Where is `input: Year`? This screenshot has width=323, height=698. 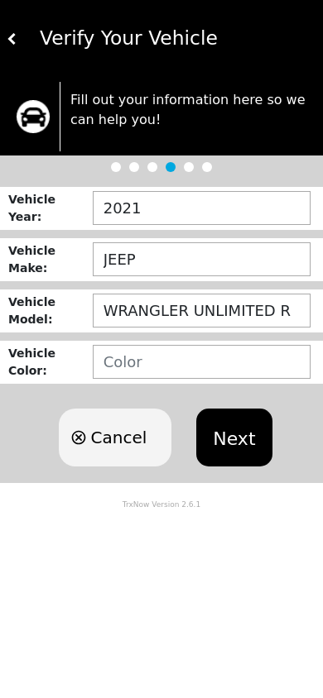
input: Year is located at coordinates (201, 208).